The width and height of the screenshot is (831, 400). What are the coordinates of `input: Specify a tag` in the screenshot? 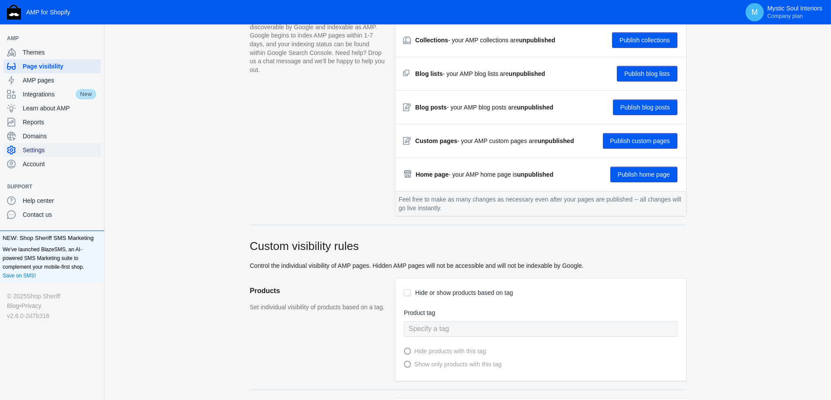 It's located at (541, 329).